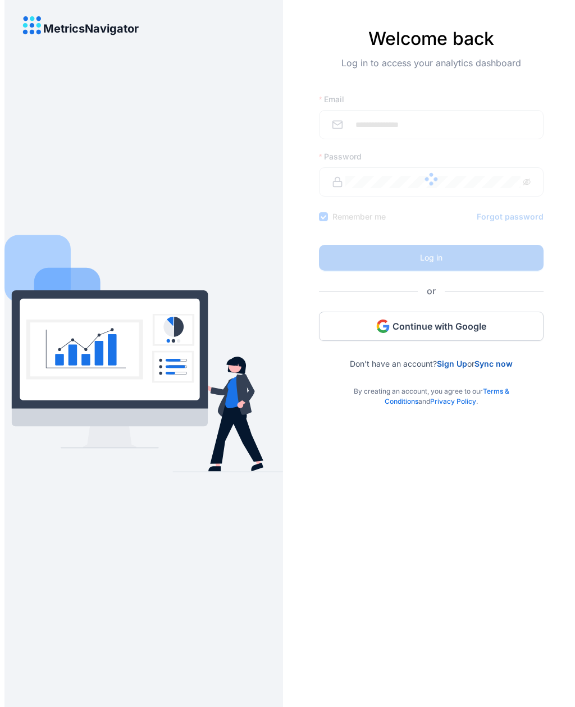 The height and width of the screenshot is (707, 575). I want to click on h4: Welcome back, so click(431, 39).